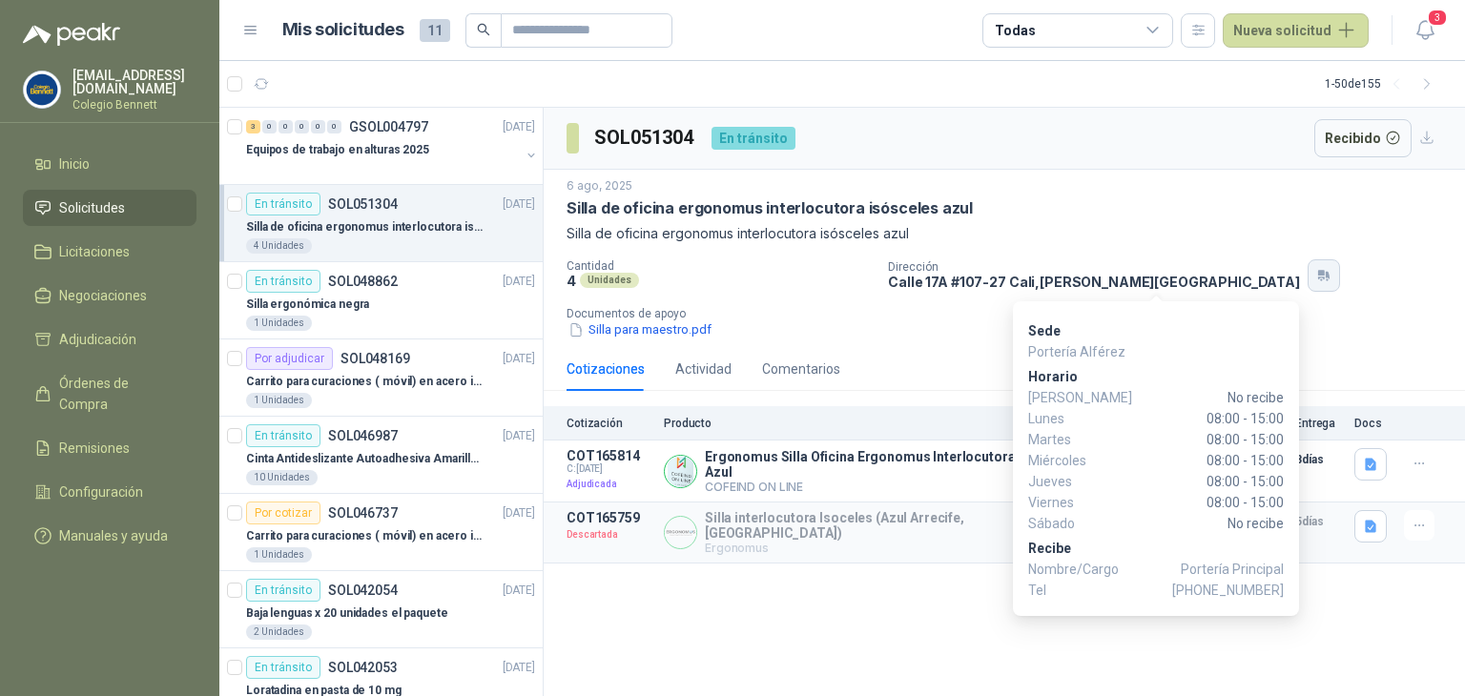  What do you see at coordinates (606, 369) in the screenshot?
I see `div: Cotizaciones` at bounding box center [606, 369].